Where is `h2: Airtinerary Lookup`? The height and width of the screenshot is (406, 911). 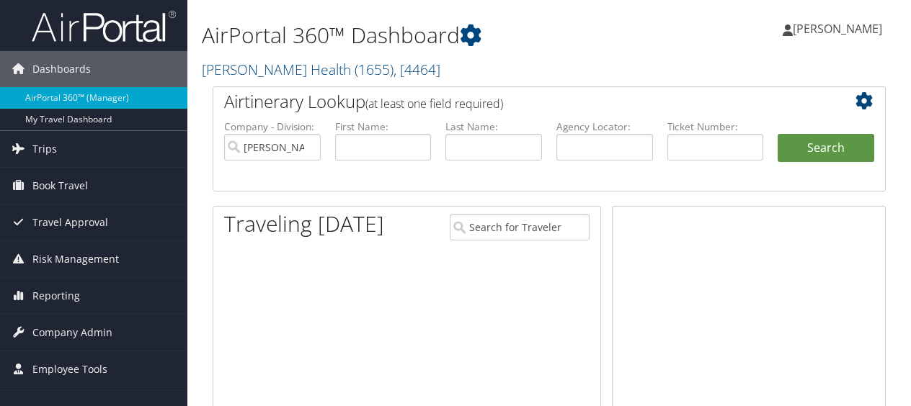
h2: Airtinerary Lookup is located at coordinates (521, 102).